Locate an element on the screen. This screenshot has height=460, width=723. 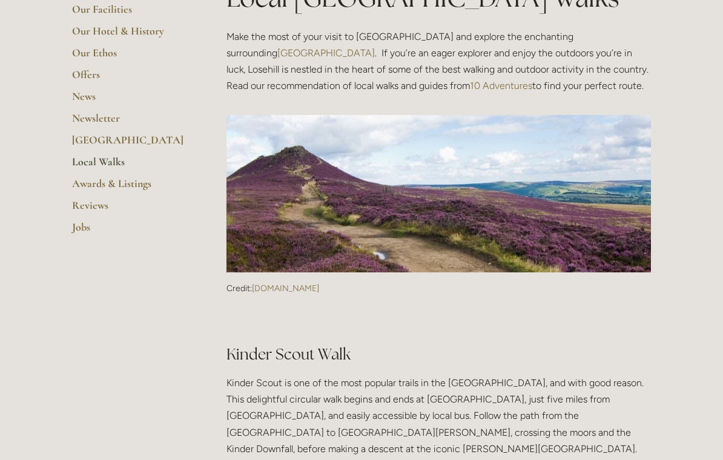
a: Our Facilities is located at coordinates (130, 13).